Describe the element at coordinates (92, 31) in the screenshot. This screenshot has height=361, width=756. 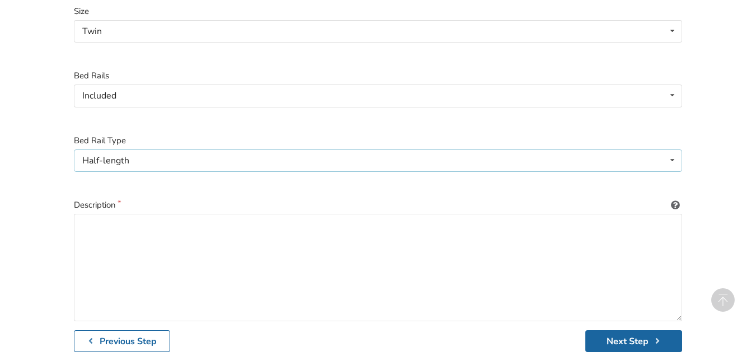
I see `div: Twin` at that location.